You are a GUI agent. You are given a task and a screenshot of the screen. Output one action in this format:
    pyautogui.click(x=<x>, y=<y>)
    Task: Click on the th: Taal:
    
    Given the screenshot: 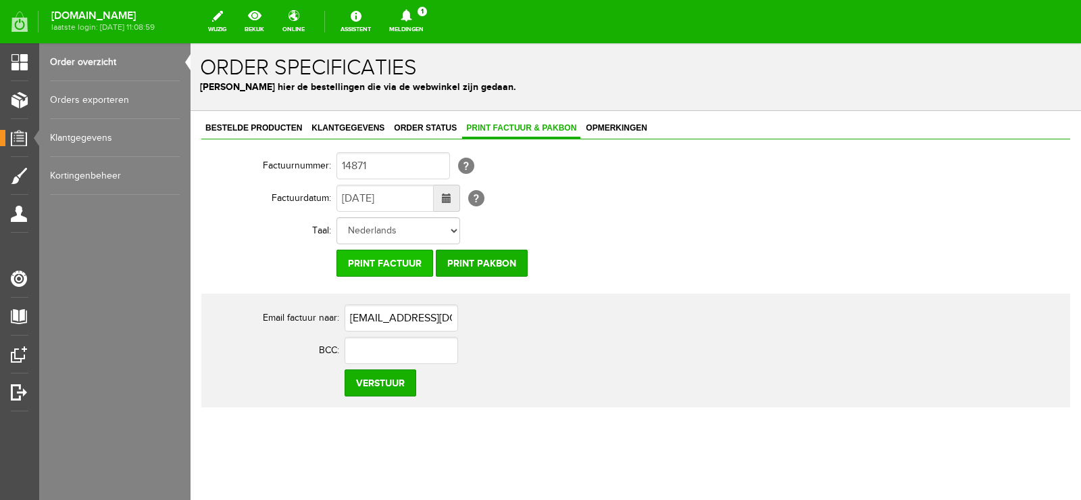 What is the action you would take?
    pyautogui.click(x=78, y=187)
    